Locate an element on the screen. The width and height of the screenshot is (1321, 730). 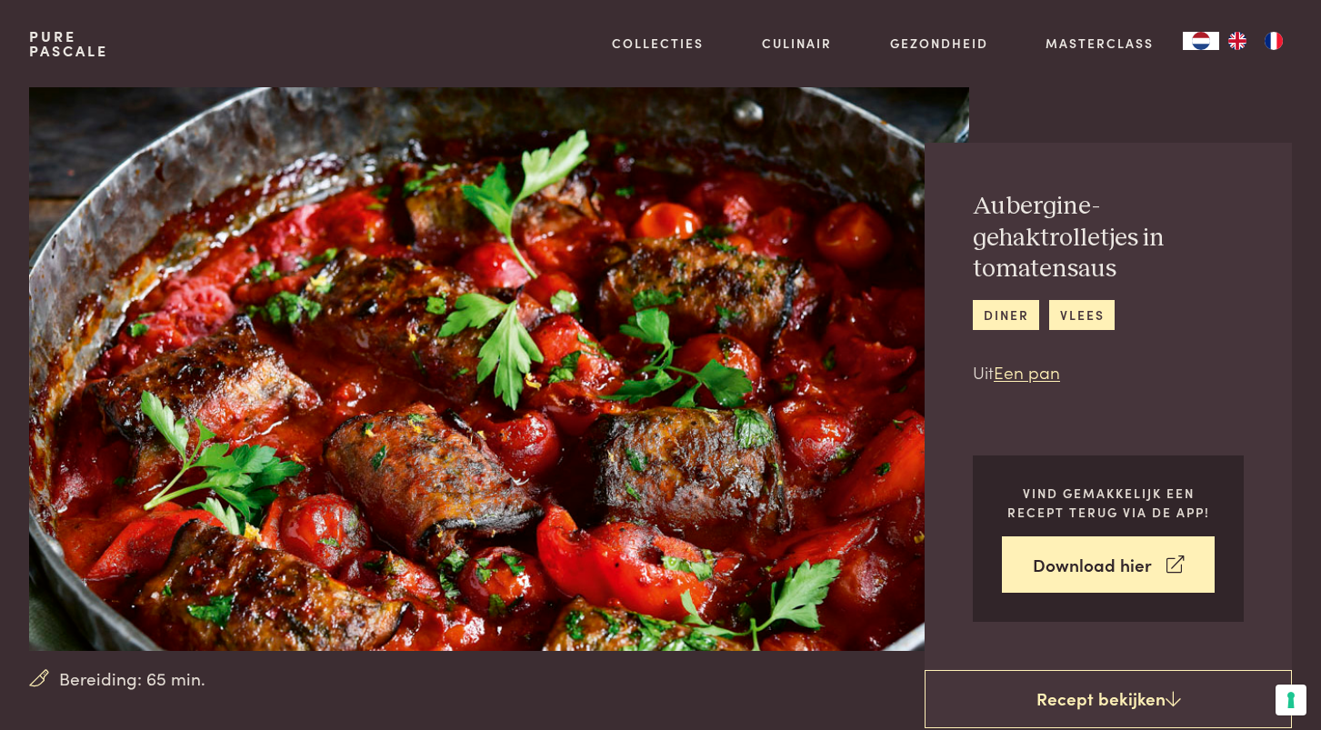
ul: Language list is located at coordinates (1255, 41).